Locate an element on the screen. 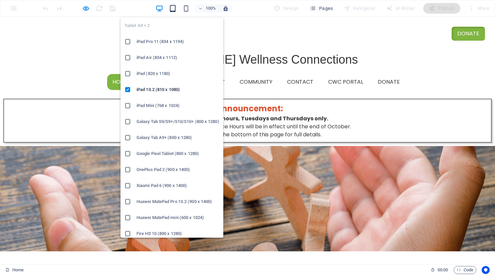 The width and height of the screenshot is (495, 275). button: 100% is located at coordinates (207, 8).